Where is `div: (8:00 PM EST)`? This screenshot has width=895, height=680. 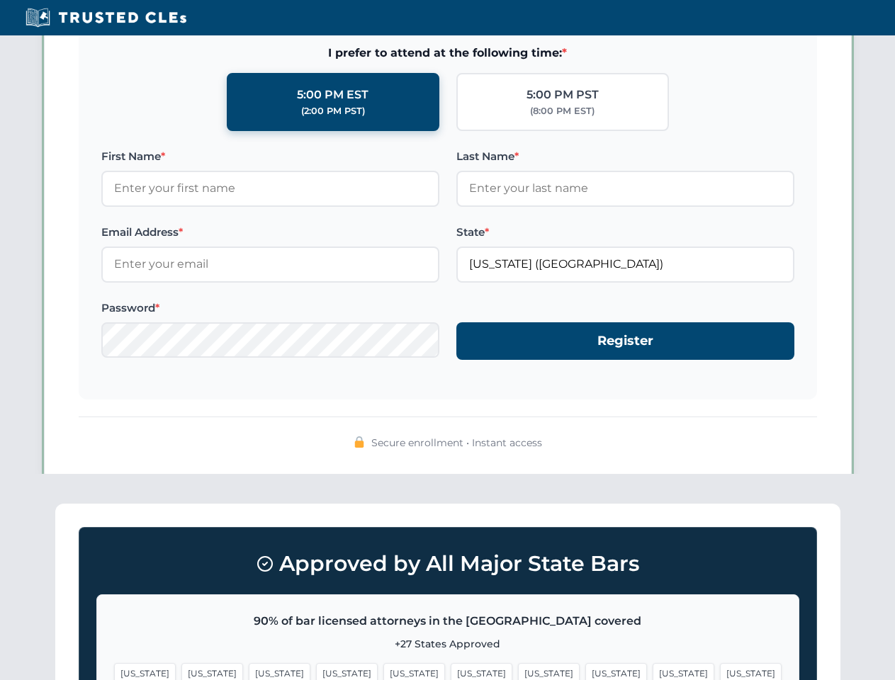
div: (8:00 PM EST) is located at coordinates (562, 111).